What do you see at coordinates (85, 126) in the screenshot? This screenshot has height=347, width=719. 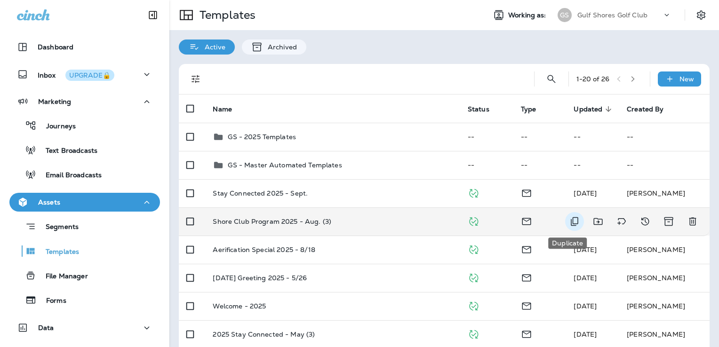 I see `button: Journeys` at bounding box center [85, 126].